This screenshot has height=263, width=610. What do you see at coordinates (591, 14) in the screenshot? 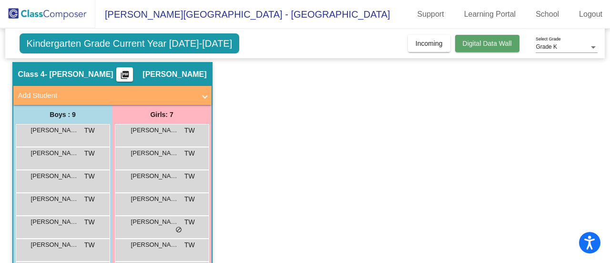
I see `a: Logout` at bounding box center [591, 14].